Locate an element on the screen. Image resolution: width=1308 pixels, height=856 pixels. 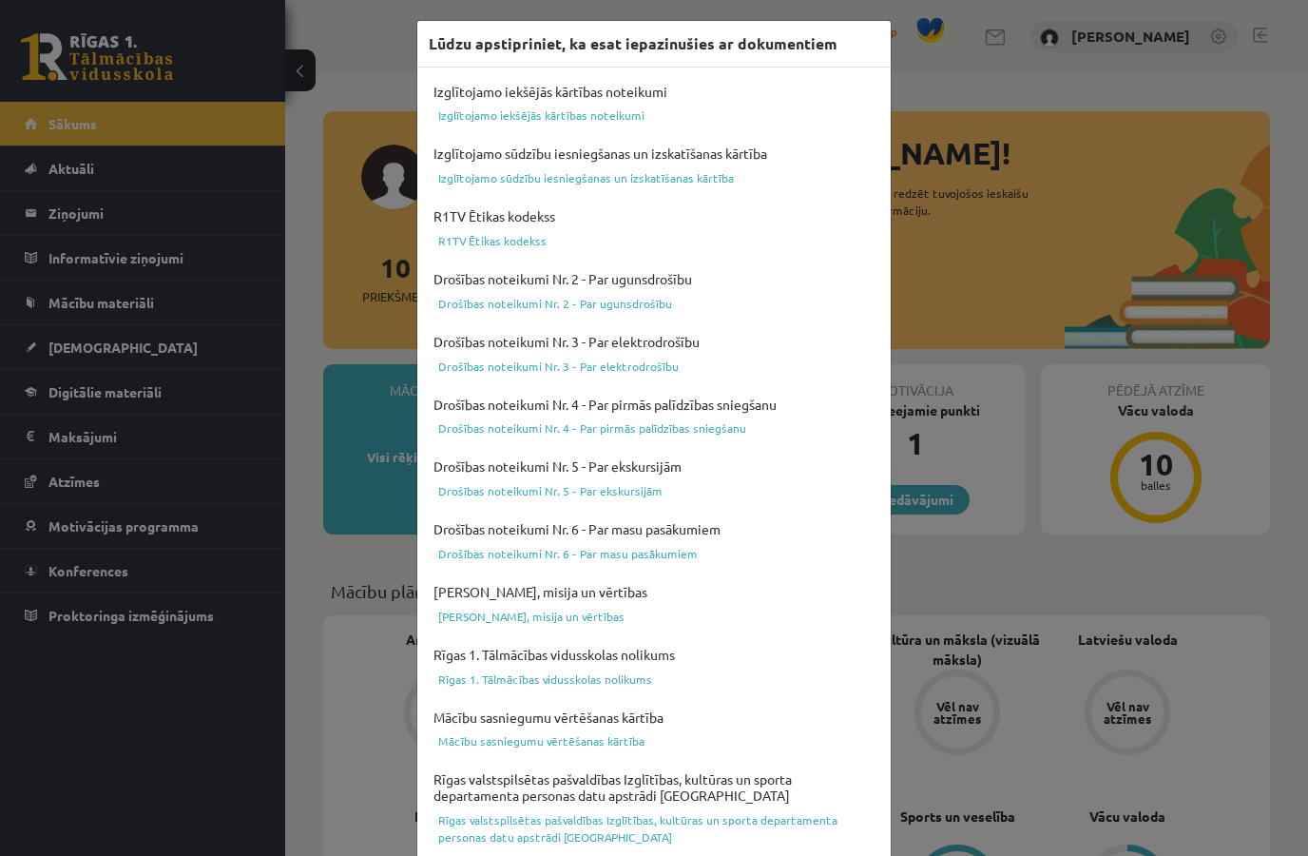
h4: Rīgas valstspilsētas pašvaldības Izglītības, kultūras un sporta departamenta personas datu apstrā... is located at coordinates (654, 787).